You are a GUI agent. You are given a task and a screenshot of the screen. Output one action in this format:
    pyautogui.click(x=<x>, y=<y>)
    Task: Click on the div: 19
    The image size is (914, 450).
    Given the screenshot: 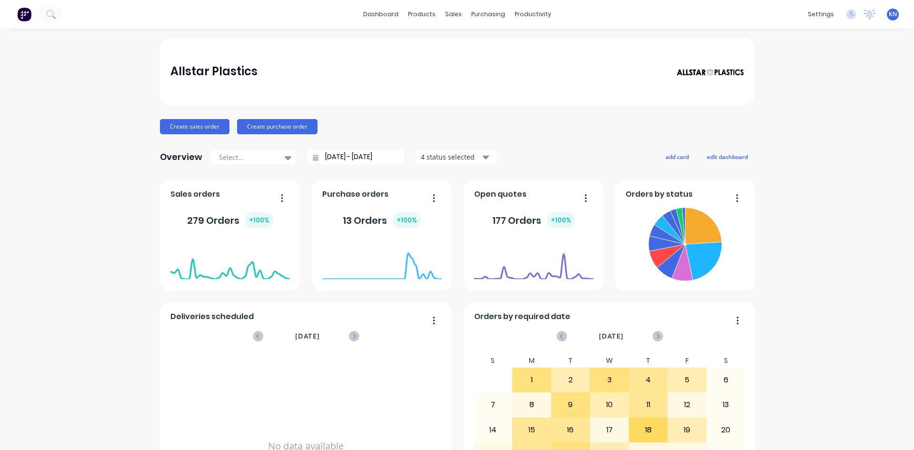 What is the action you would take?
    pyautogui.click(x=687, y=430)
    